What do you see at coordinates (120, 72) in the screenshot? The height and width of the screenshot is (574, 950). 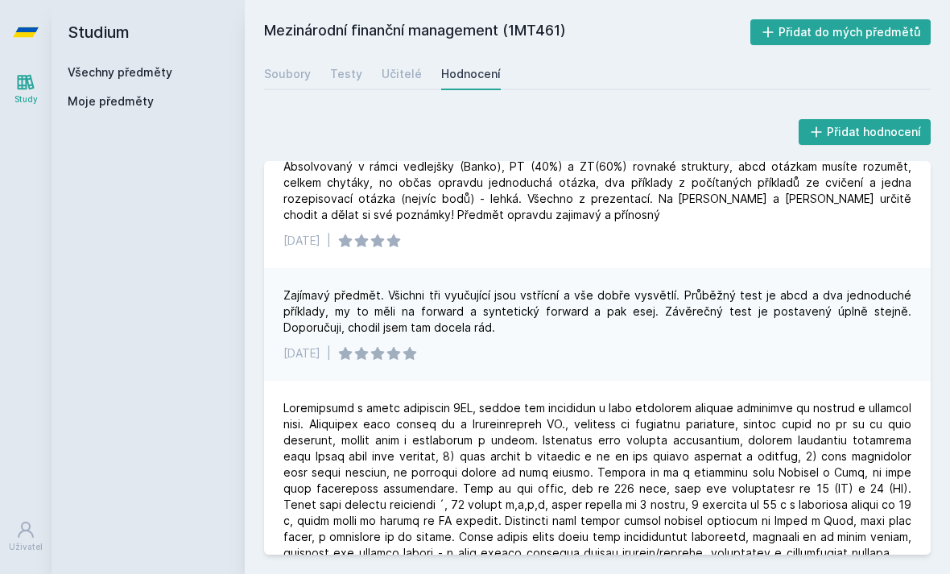 I see `a: Všechny předměty` at bounding box center [120, 72].